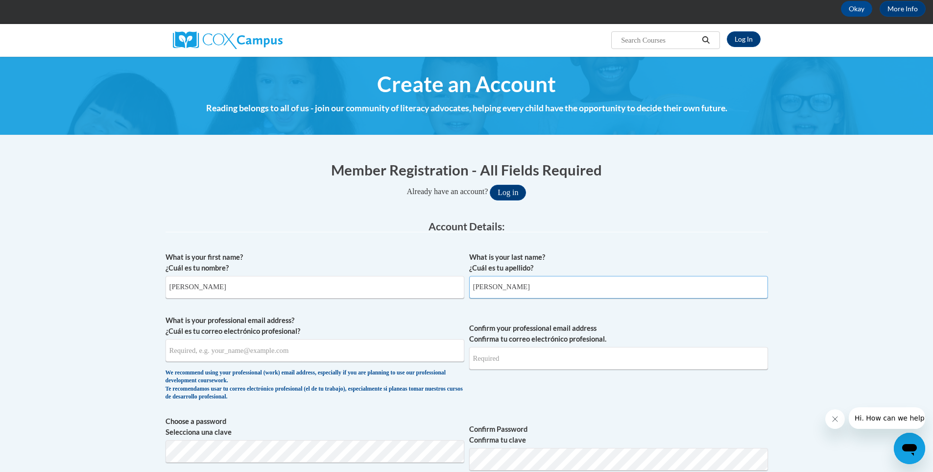 The height and width of the screenshot is (472, 933). Describe the element at coordinates (619, 334) in the screenshot. I see `label: Confirm your professional email address Confirma tu correo electrónico profesional.` at that location.